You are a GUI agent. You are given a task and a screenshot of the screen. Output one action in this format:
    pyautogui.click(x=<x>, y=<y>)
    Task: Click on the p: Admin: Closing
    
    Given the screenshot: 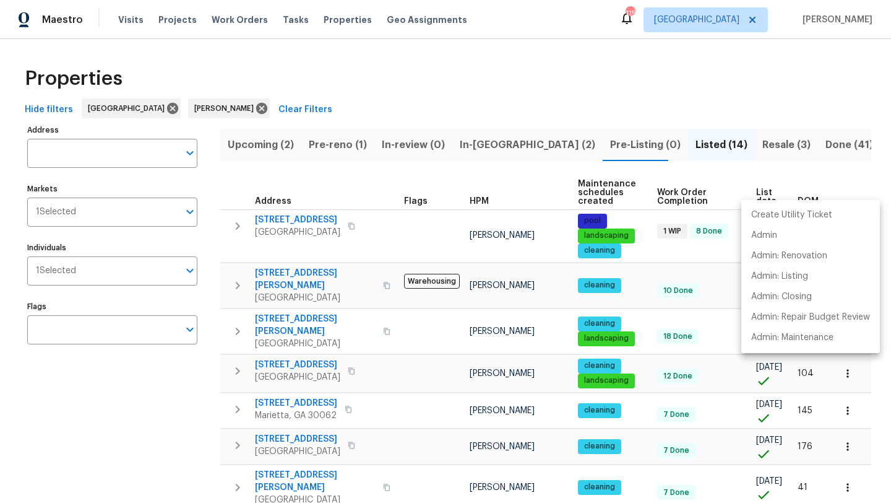 What is the action you would take?
    pyautogui.click(x=782, y=296)
    